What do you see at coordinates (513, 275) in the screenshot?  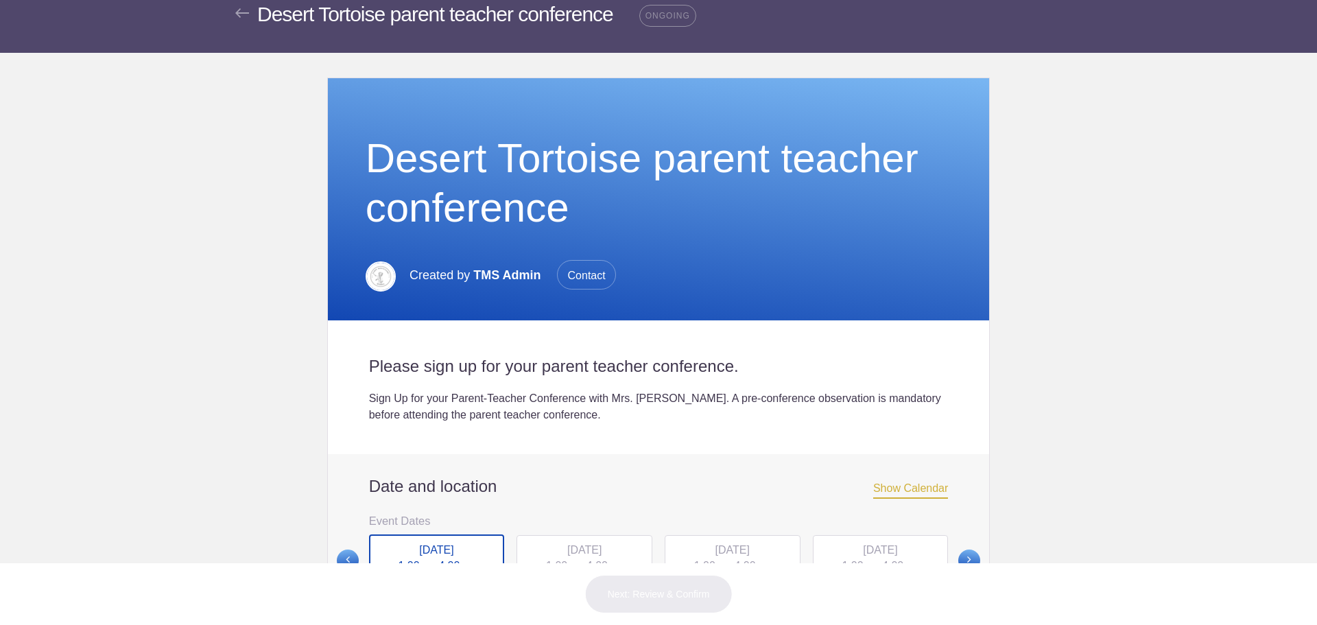 I see `p: Created by` at bounding box center [513, 275].